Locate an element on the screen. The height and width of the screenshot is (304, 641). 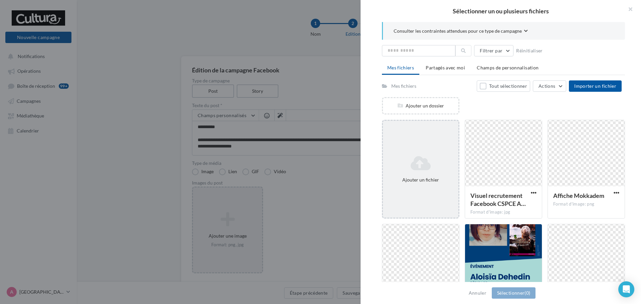
span: Champs de personnalisation is located at coordinates (507, 67).